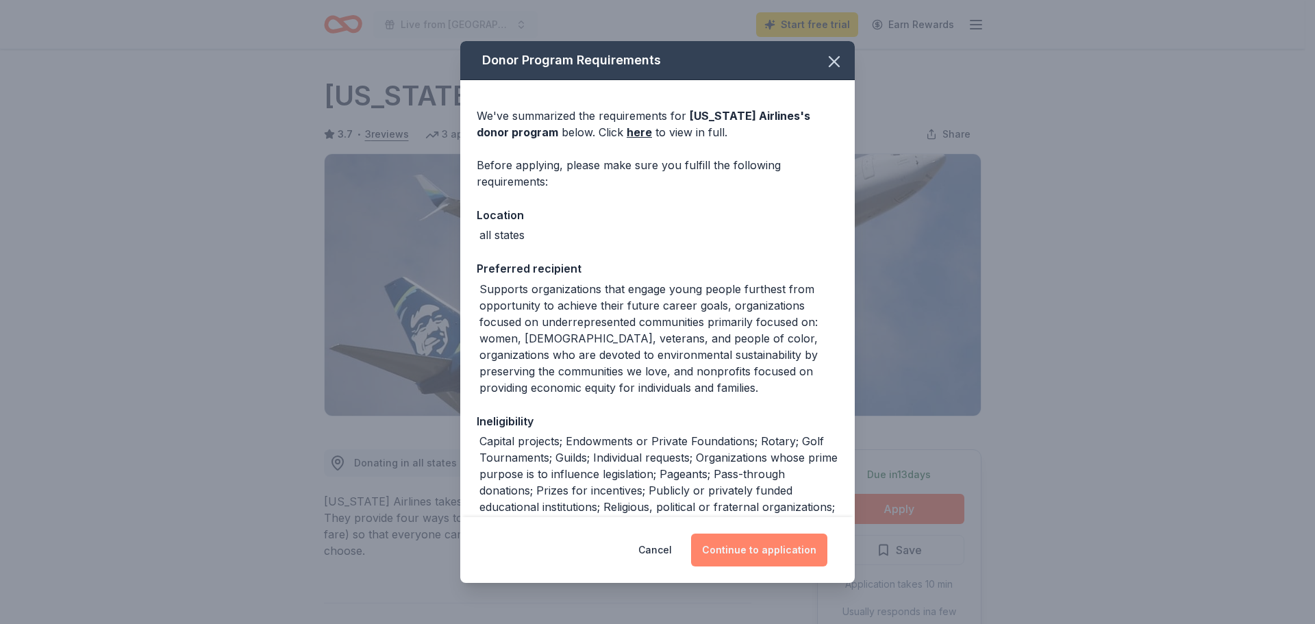  Describe the element at coordinates (657, 215) in the screenshot. I see `div: Location` at that location.